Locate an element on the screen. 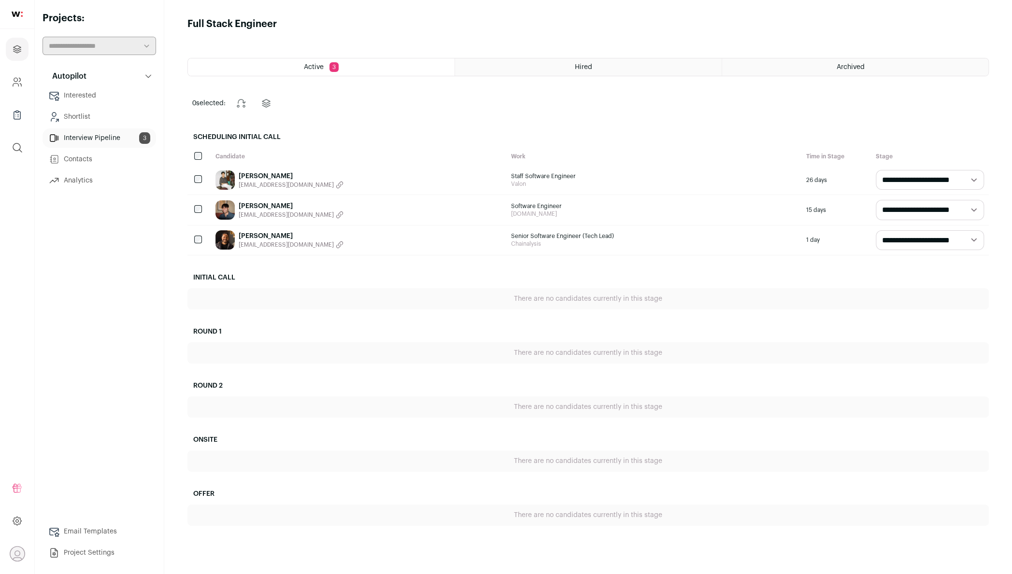 This screenshot has width=1012, height=574. div: Stage is located at coordinates (930, 157).